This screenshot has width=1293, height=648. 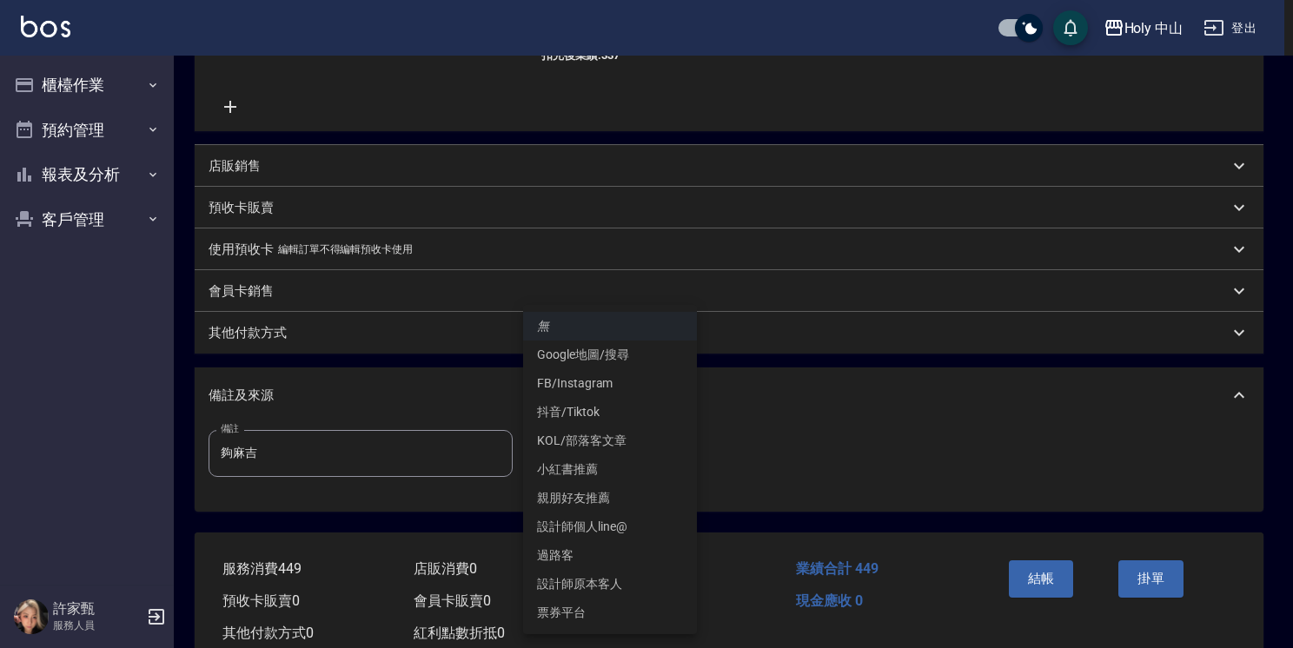 What do you see at coordinates (610, 469) in the screenshot?
I see `li: 小紅書推薦` at bounding box center [610, 469].